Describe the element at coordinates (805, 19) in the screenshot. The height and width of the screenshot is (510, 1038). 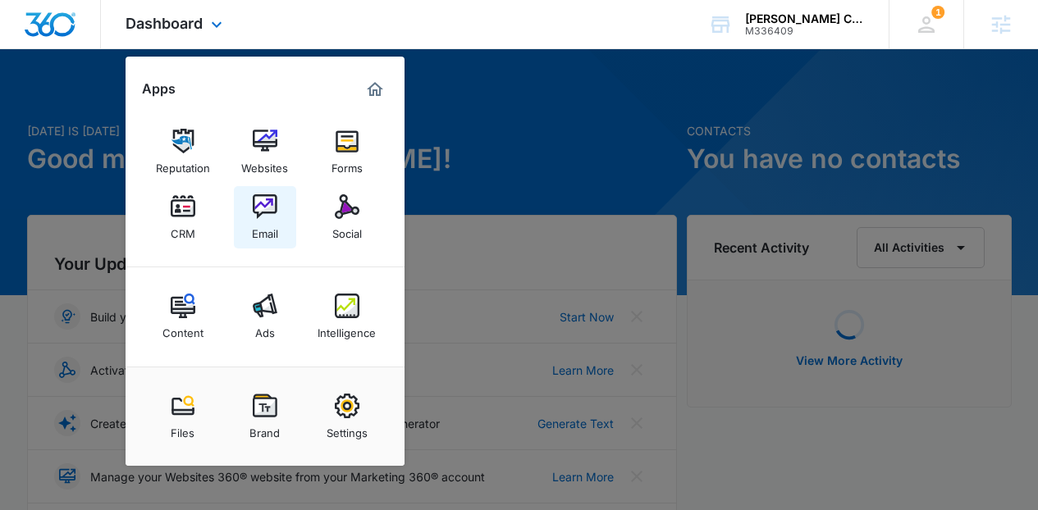
I see `div: account name` at that location.